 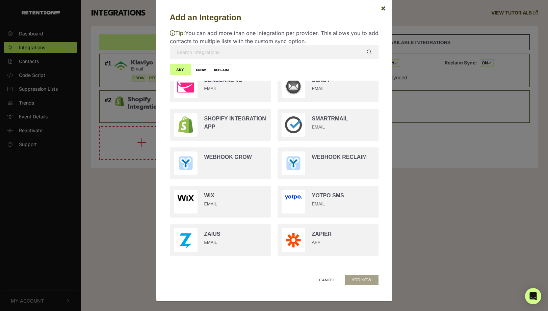 I want to click on h5: Add an Integration, so click(x=274, y=18).